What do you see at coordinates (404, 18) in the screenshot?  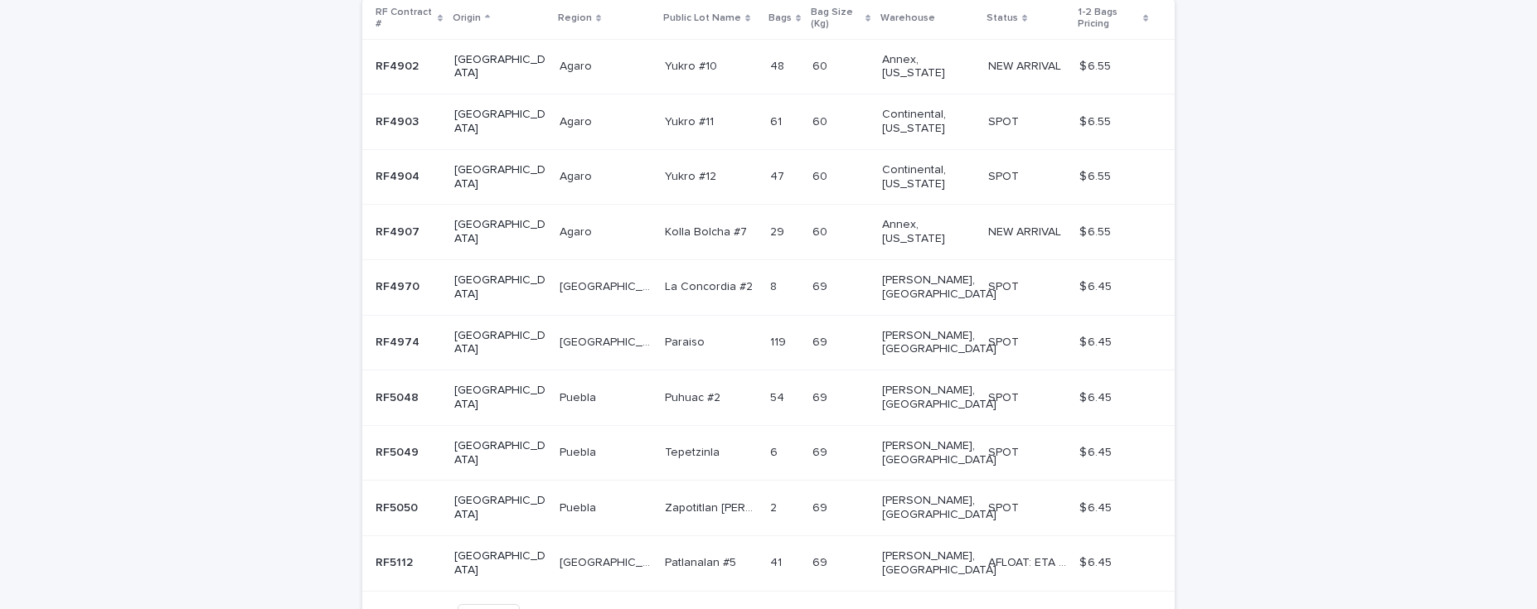 I see `p: RF Contract #` at bounding box center [404, 18].